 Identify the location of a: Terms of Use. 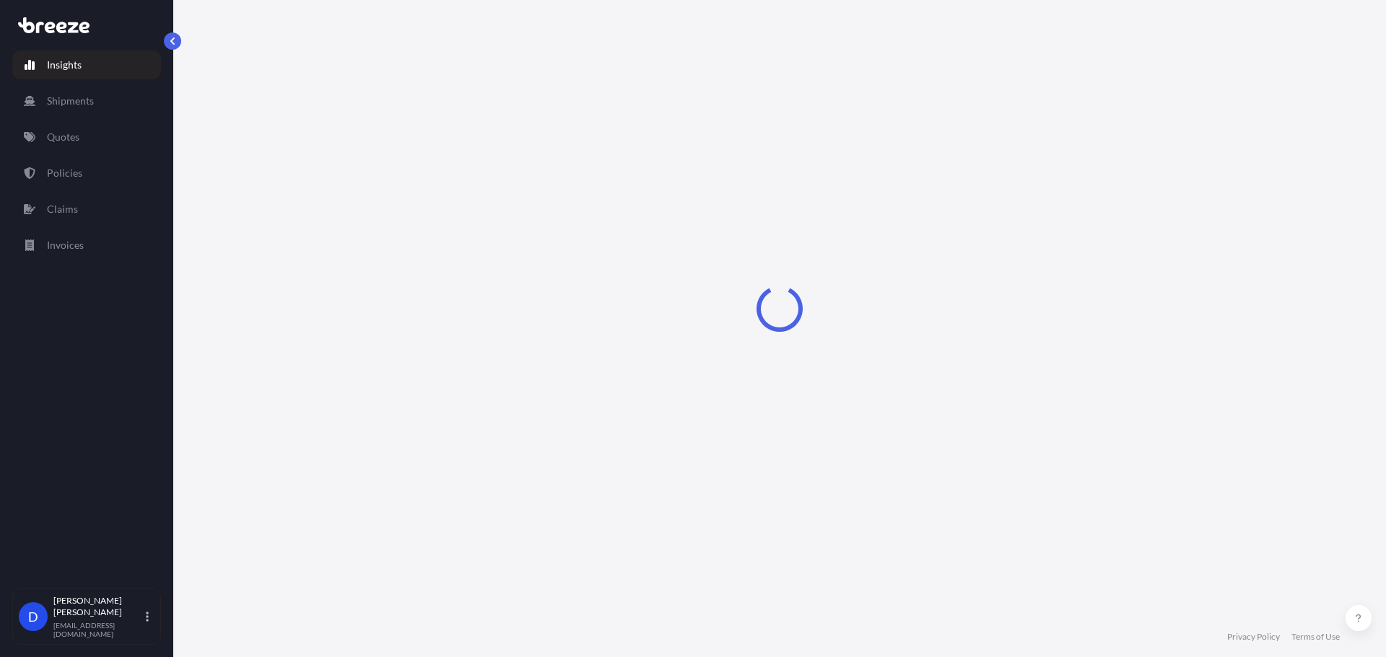
(1315, 637).